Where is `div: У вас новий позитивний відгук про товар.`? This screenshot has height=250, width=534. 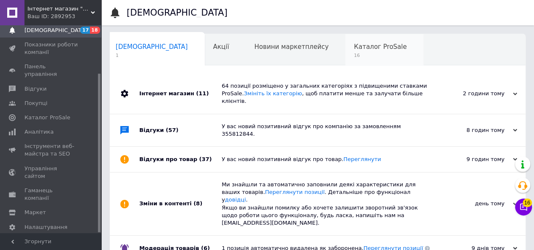
div: У вас новий позитивний відгук про товар. is located at coordinates (327, 160).